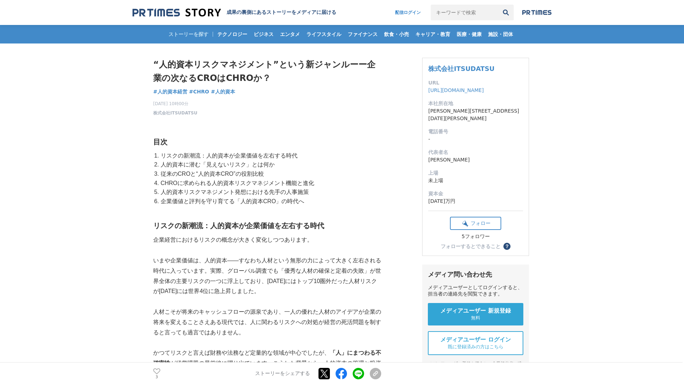 Image resolution: width=684 pixels, height=385 pixels. I want to click on img: prtimes, so click(537, 12).